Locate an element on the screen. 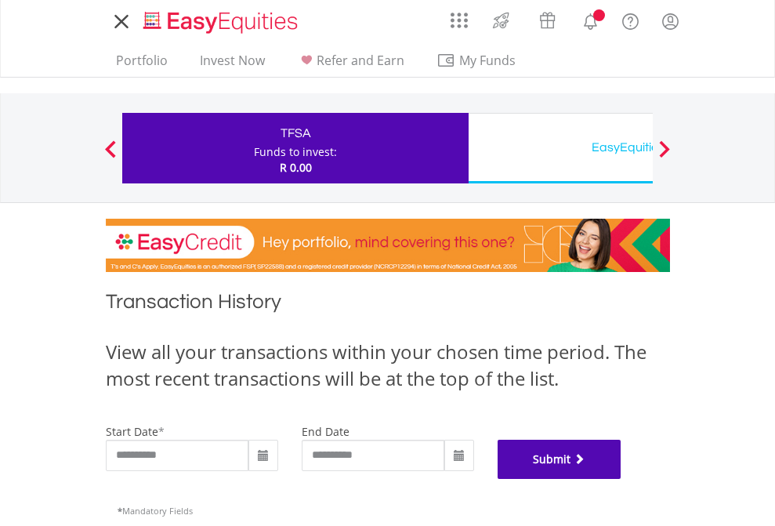  div: View all your transactions within your chosen time period. The most recent transactions will be a... is located at coordinates (388, 365).